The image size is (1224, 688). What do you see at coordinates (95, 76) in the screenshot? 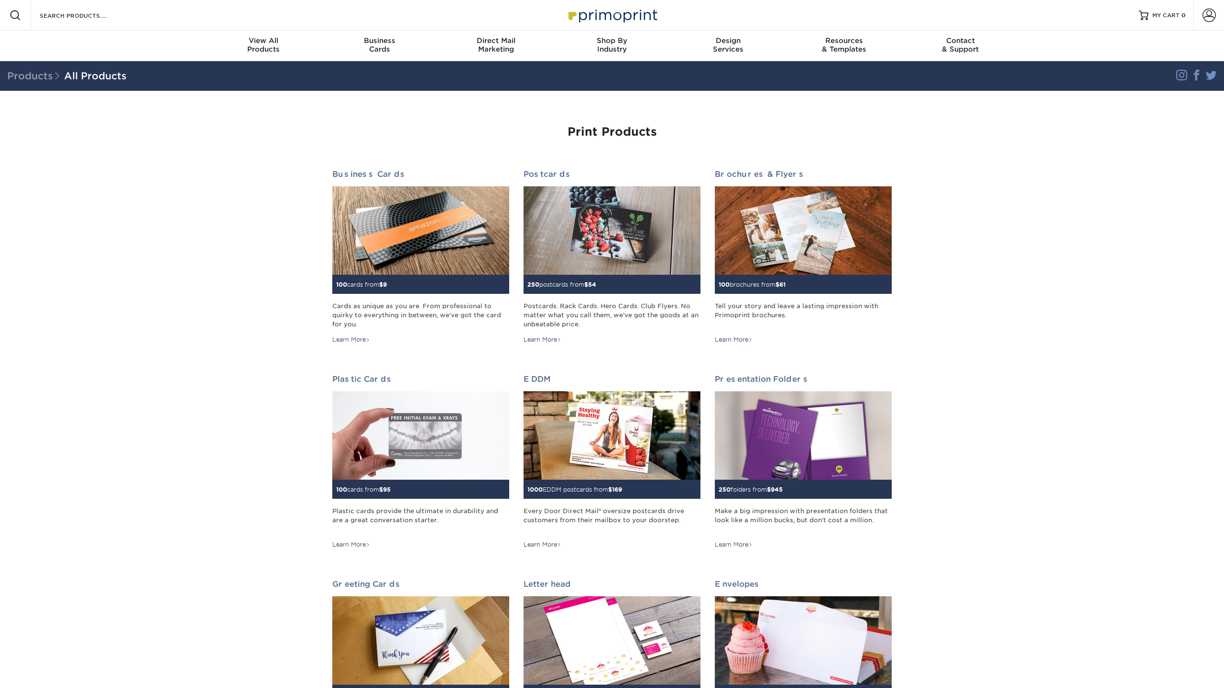
I see `a: All Products` at bounding box center [95, 76].